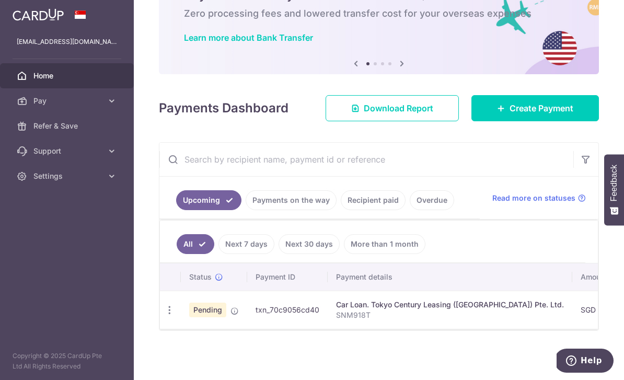 The image size is (624, 380). I want to click on h4: Payments Dashboard, so click(224, 108).